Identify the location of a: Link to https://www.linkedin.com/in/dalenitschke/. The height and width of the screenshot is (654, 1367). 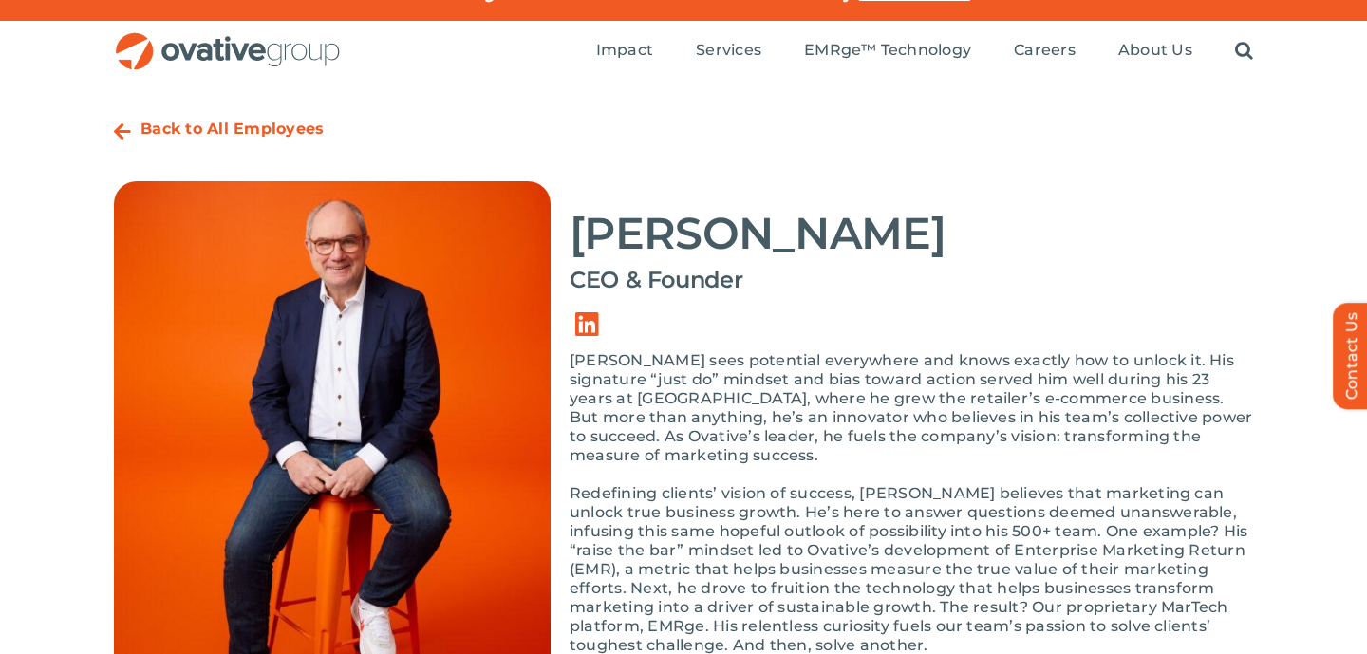
(587, 325).